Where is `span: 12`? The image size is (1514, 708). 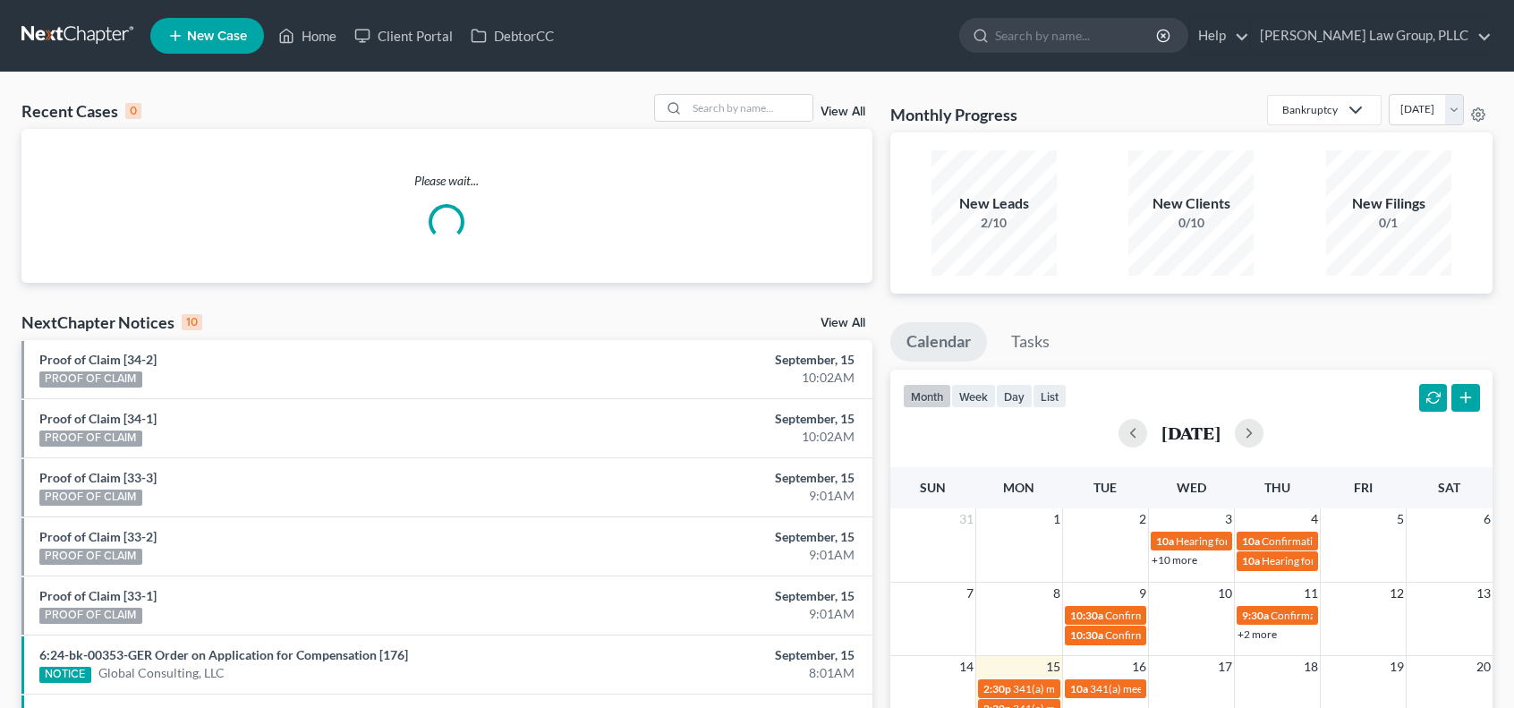 span: 12 is located at coordinates (1397, 593).